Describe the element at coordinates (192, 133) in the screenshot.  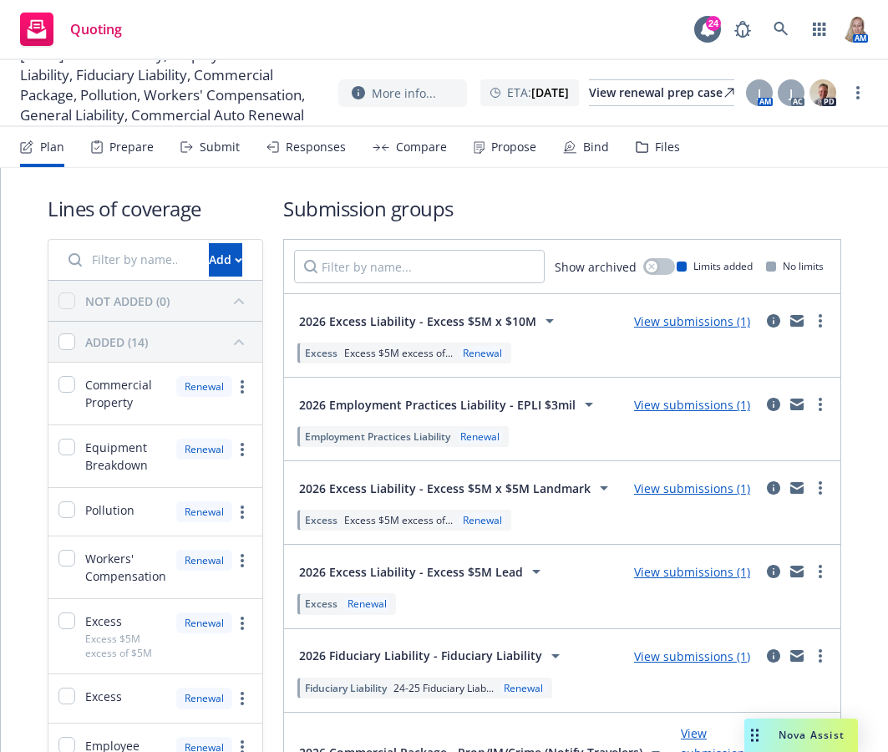
I see `a: Quoting plans` at that location.